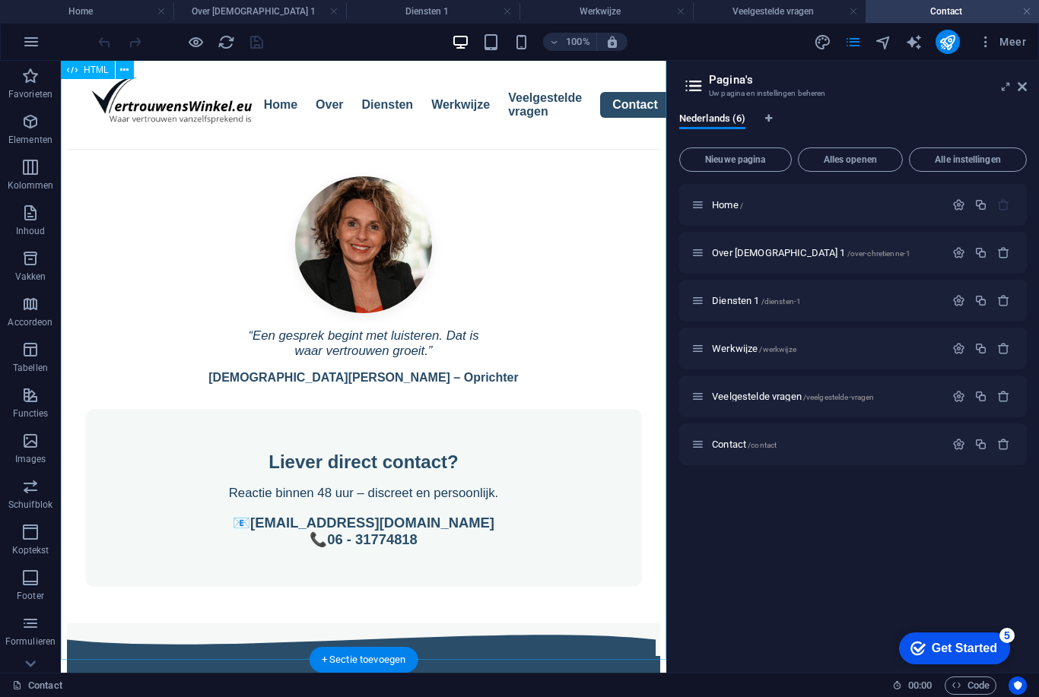 The height and width of the screenshot is (697, 1039). I want to click on div: Veelgestelde vragen/veelgestelde-vragen, so click(826, 396).